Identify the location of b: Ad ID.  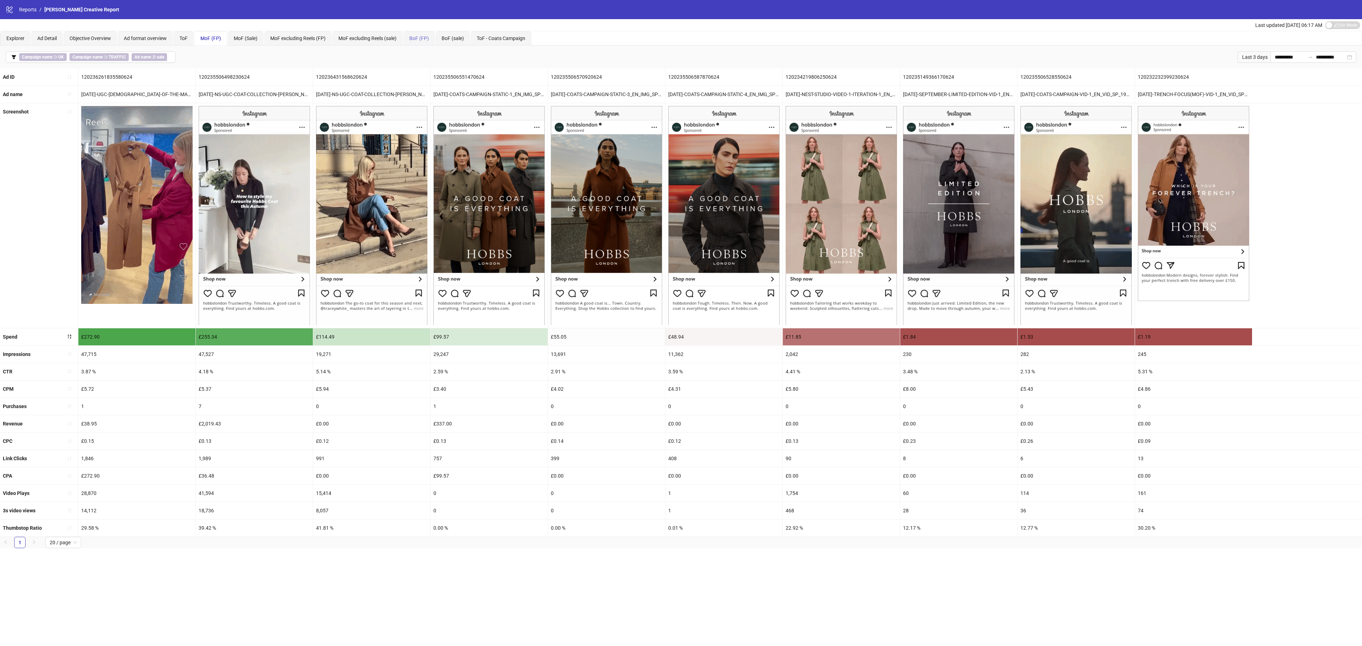
(9, 77).